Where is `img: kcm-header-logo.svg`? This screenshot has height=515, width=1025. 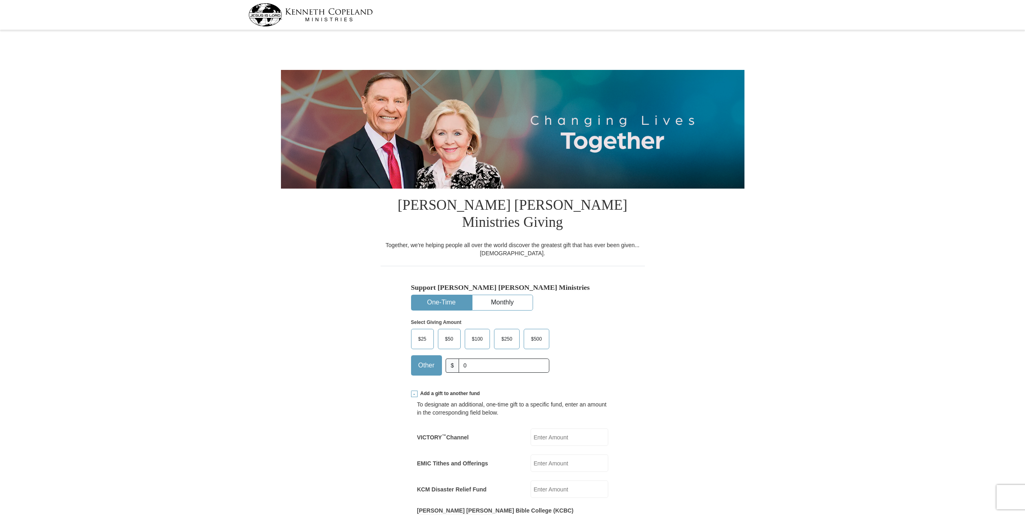
img: kcm-header-logo.svg is located at coordinates (311, 15).